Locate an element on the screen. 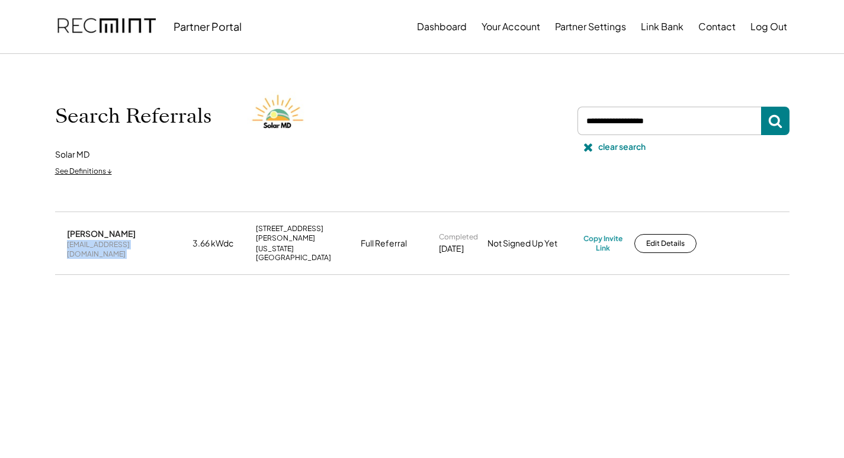  img: recmint-logotype%403x.png is located at coordinates (107, 27).